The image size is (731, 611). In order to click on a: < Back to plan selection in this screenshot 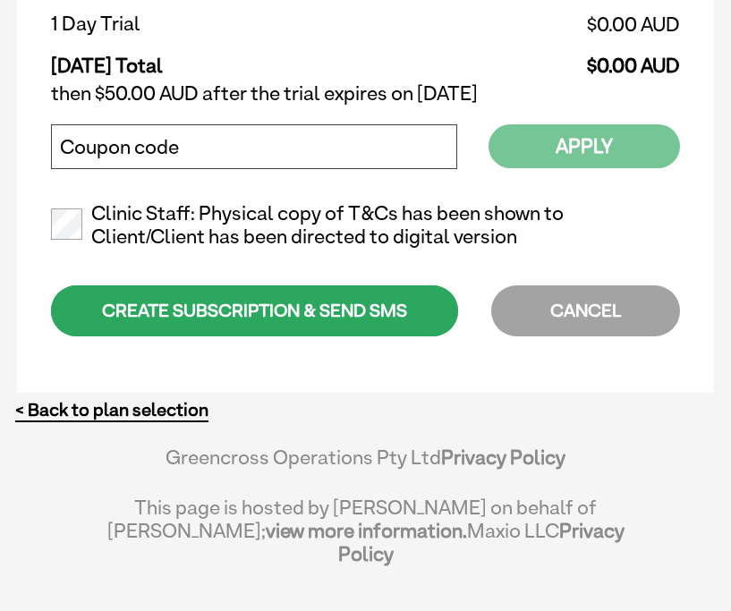, I will do `click(112, 410)`.